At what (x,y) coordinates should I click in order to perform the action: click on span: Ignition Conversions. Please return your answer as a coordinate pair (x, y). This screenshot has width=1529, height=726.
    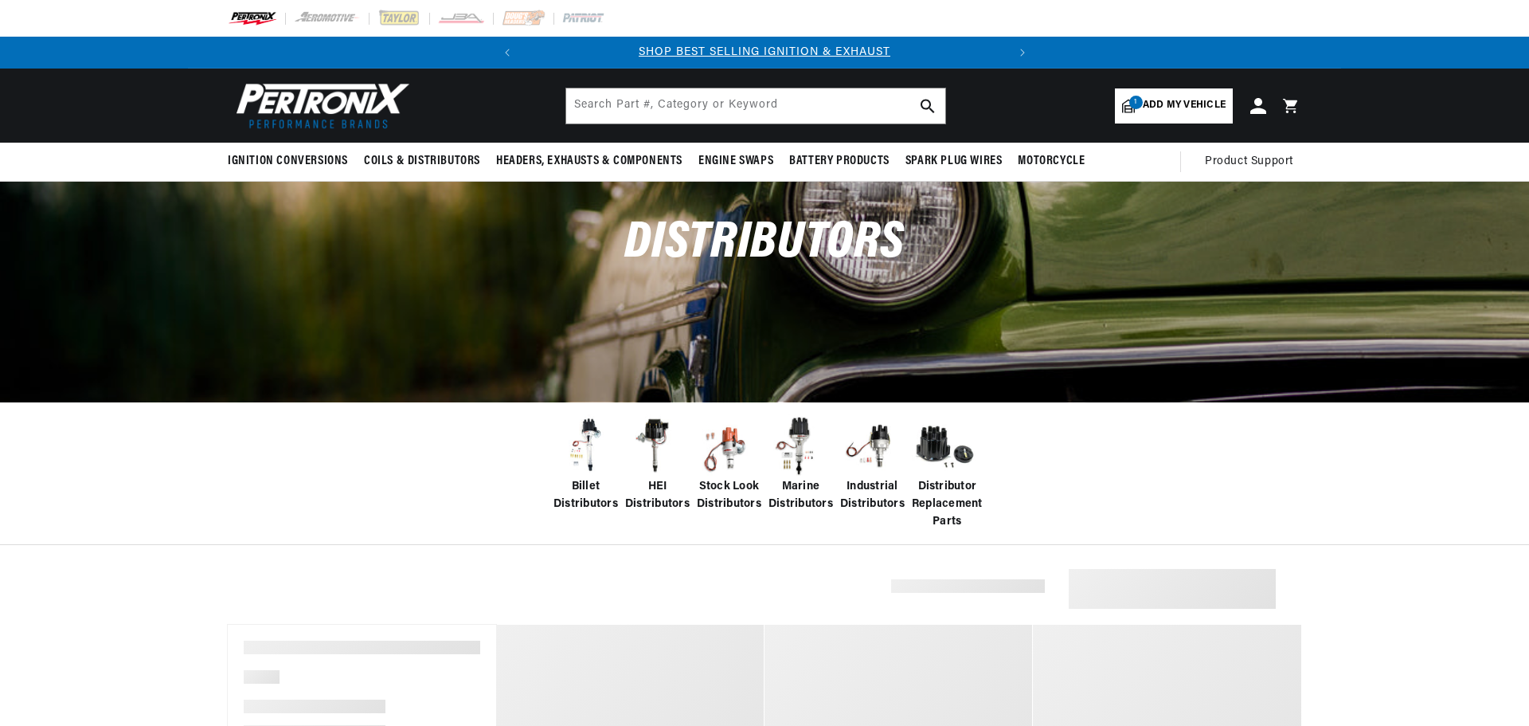
    Looking at the image, I should click on (288, 161).